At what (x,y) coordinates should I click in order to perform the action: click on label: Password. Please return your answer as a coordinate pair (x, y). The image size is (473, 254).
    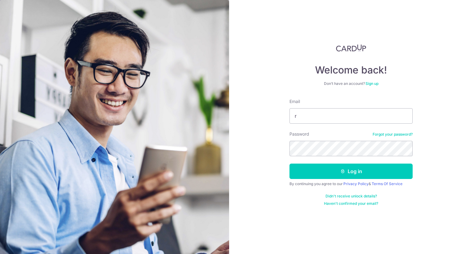
    Looking at the image, I should click on (299, 134).